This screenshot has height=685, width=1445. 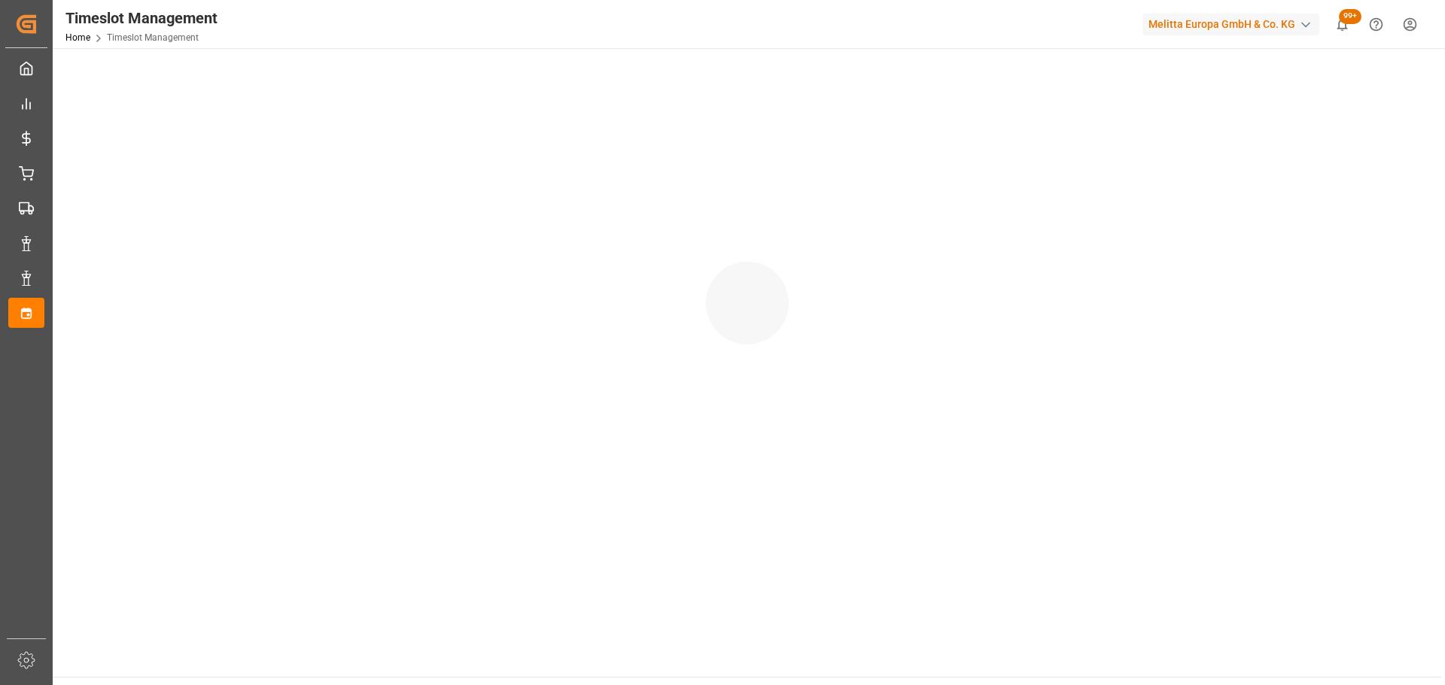 I want to click on button: show 100 new notifications, so click(x=1342, y=24).